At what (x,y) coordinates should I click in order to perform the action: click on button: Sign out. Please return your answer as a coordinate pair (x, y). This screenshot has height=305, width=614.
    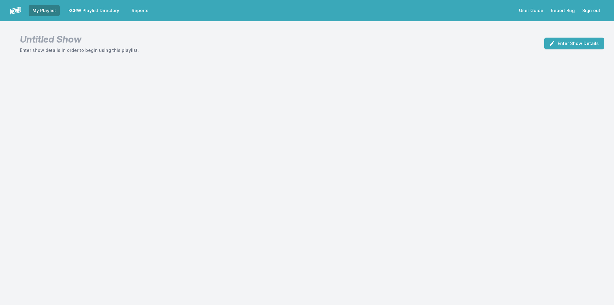
    Looking at the image, I should click on (591, 11).